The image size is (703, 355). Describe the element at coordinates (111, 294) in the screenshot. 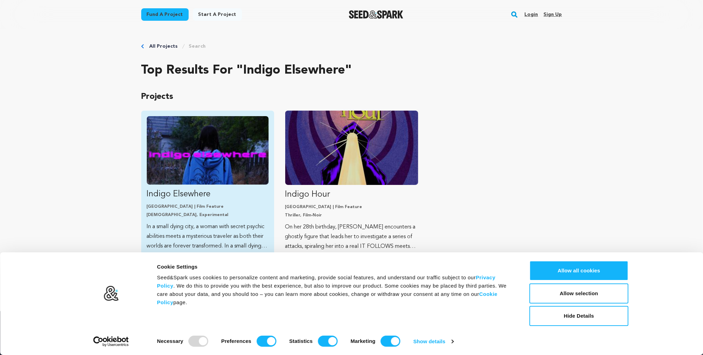

I see `img: logo` at that location.